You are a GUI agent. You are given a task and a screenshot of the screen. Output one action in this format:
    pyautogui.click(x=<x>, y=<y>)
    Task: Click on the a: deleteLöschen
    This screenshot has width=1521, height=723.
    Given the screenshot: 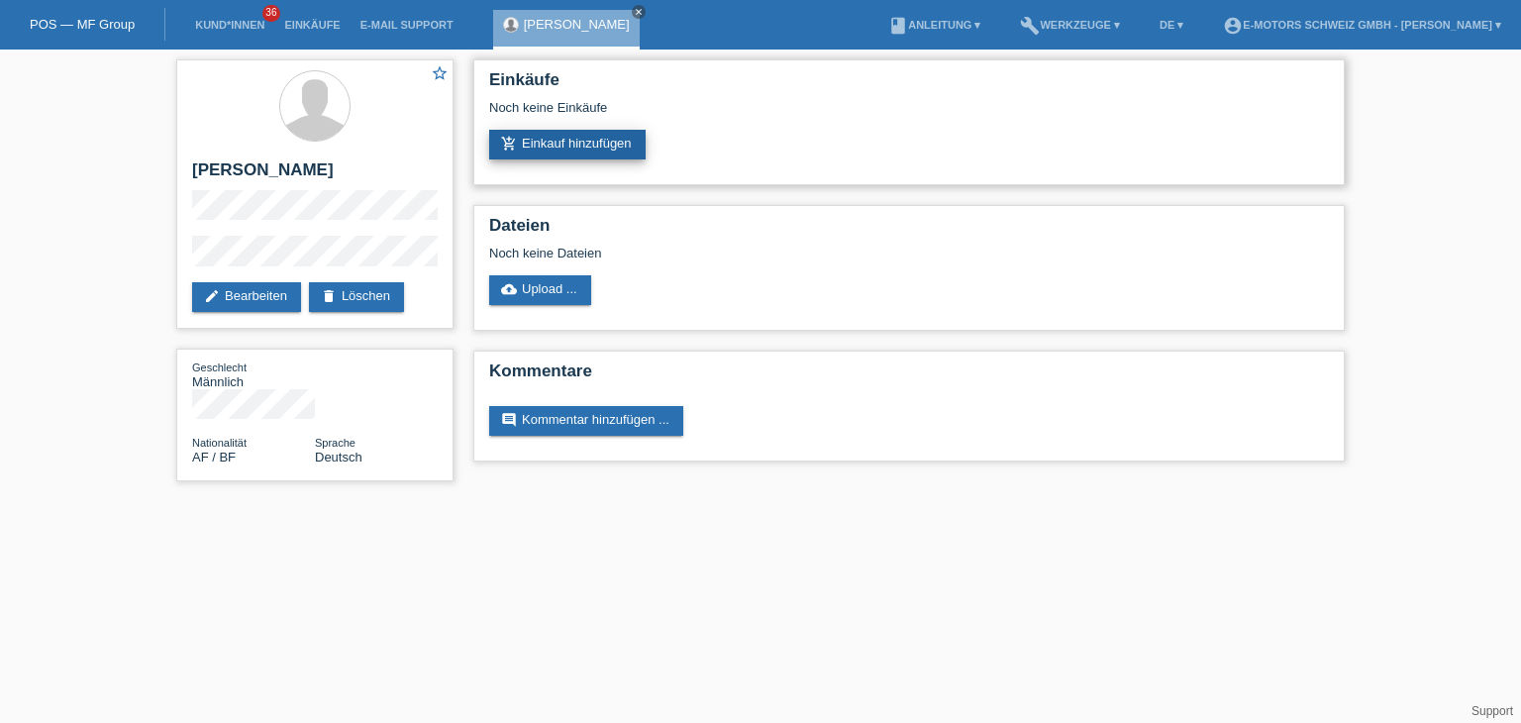 What is the action you would take?
    pyautogui.click(x=356, y=297)
    